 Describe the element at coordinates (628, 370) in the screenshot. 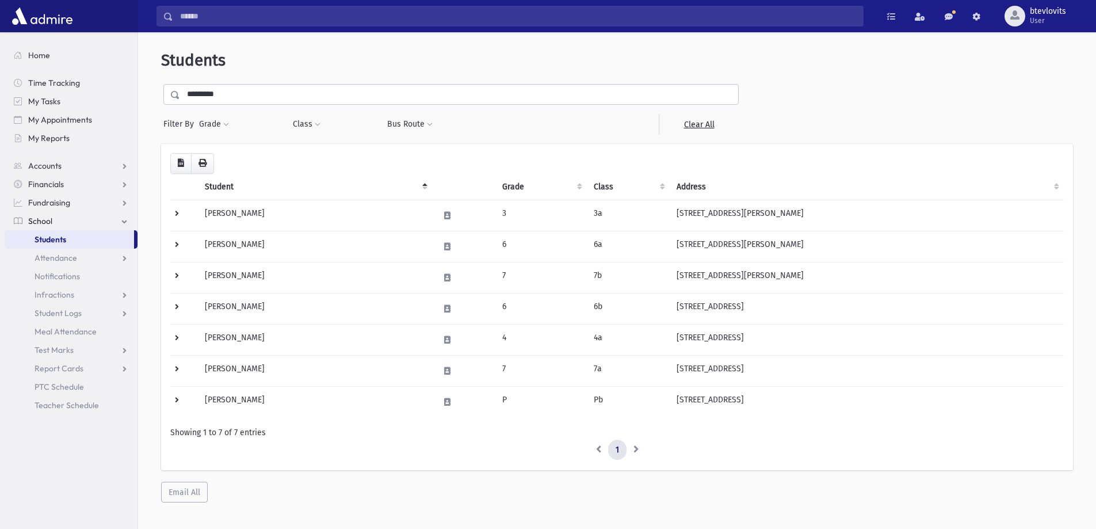

I see `td: 7a` at that location.